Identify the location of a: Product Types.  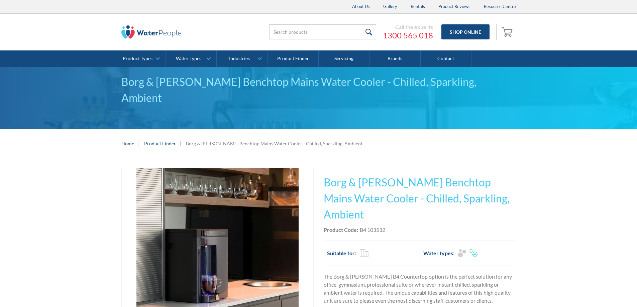
(140, 59).